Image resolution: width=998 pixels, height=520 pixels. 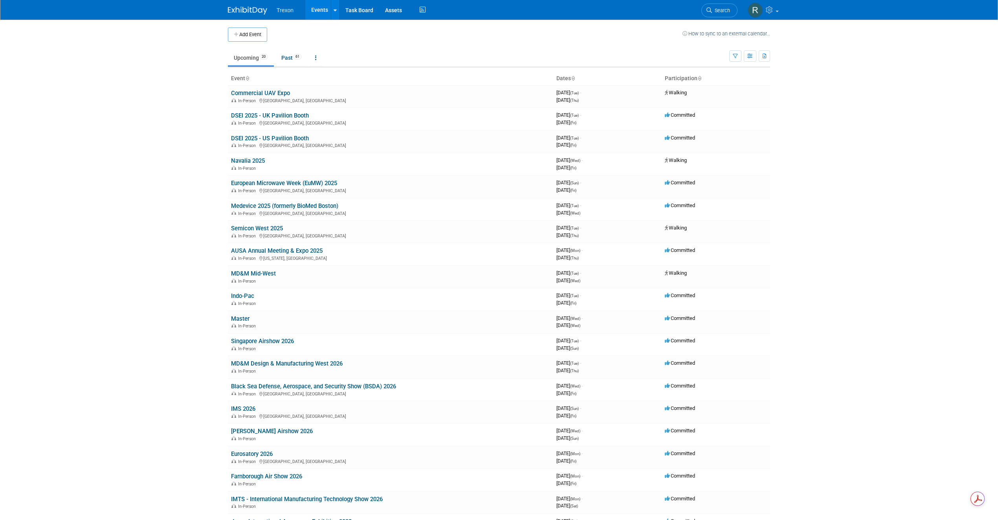 What do you see at coordinates (726, 33) in the screenshot?
I see `a: How to sync to an external calendar...` at bounding box center [726, 33].